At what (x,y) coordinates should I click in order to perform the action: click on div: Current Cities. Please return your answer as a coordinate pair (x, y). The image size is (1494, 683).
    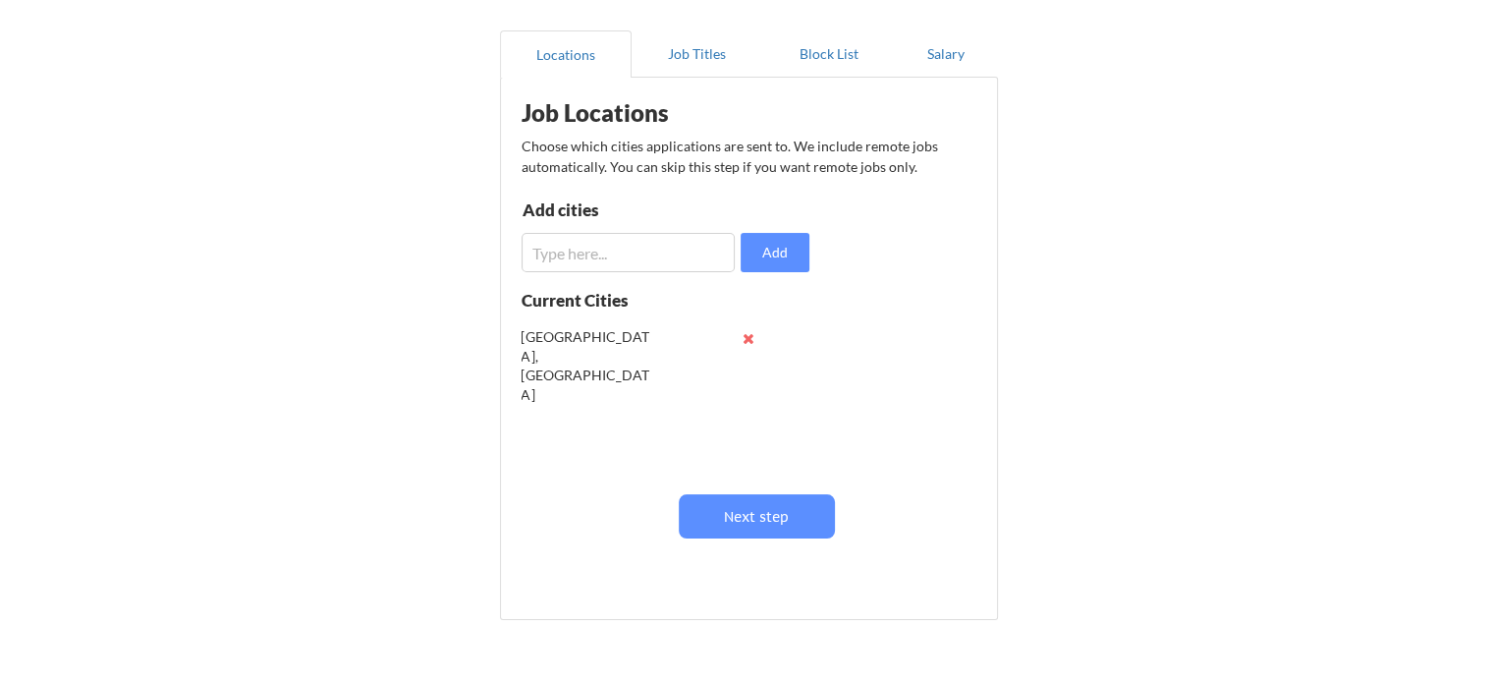
    Looking at the image, I should click on (596, 300).